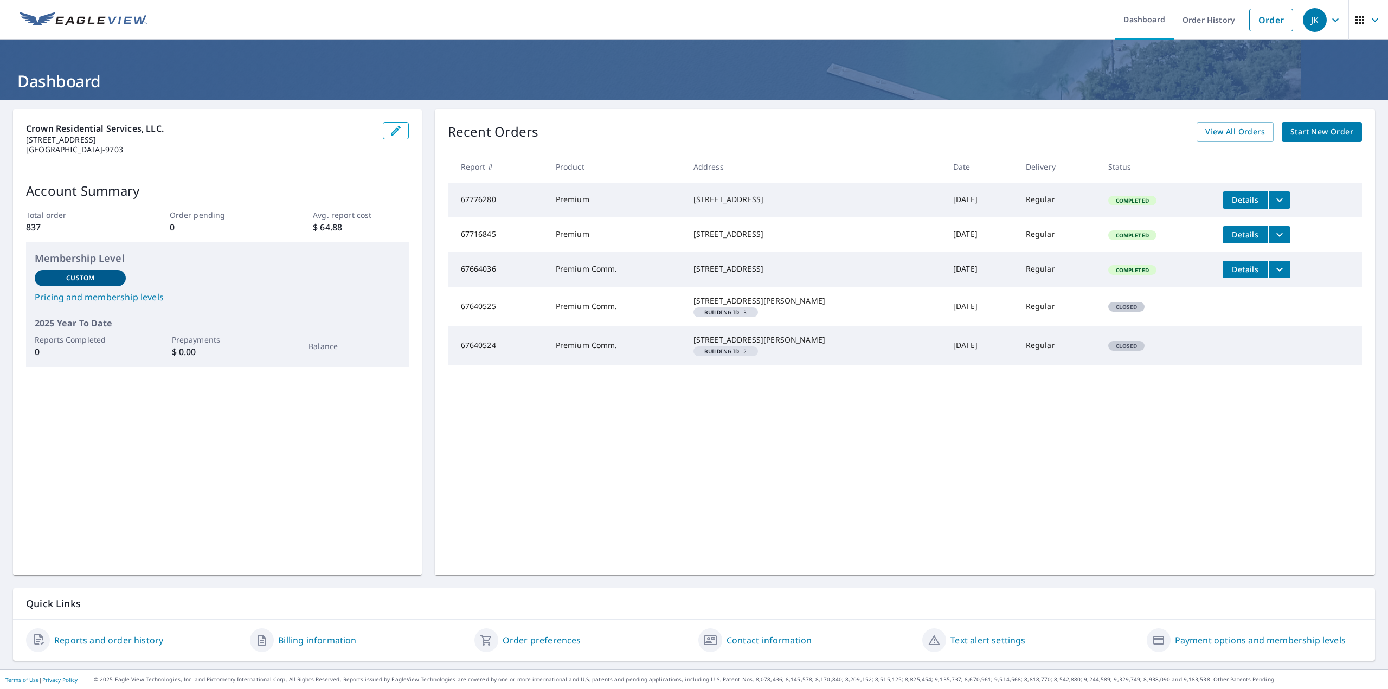  I want to click on button: filesDropdownBtn-67776280, so click(1279, 200).